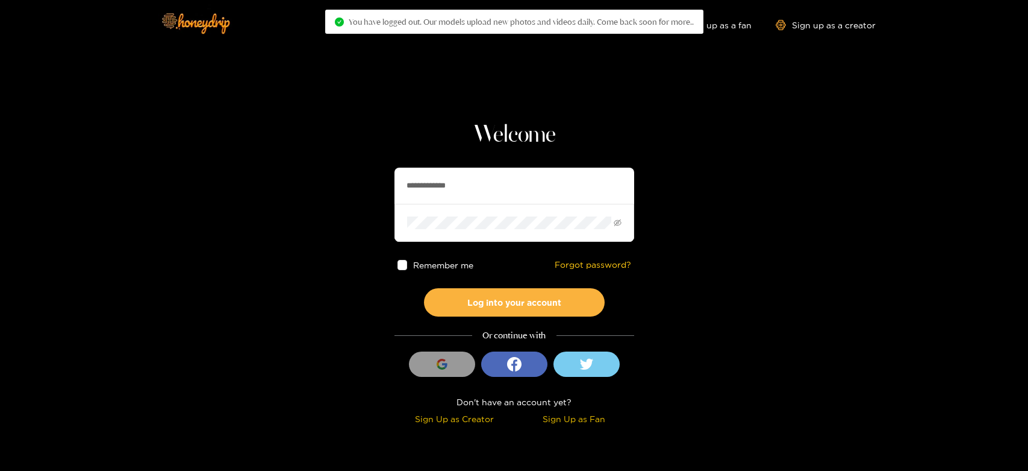 The height and width of the screenshot is (471, 1028). What do you see at coordinates (826, 25) in the screenshot?
I see `a: Sign up as a creator` at bounding box center [826, 25].